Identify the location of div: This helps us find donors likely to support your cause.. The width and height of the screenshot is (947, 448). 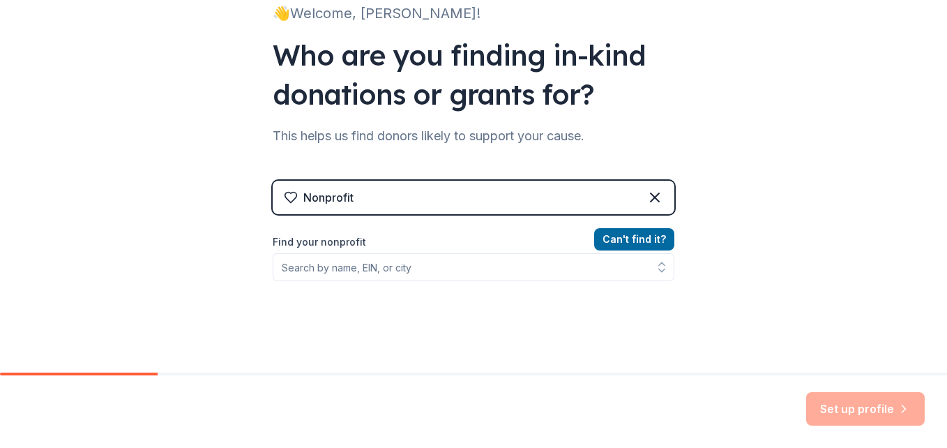
(473, 136).